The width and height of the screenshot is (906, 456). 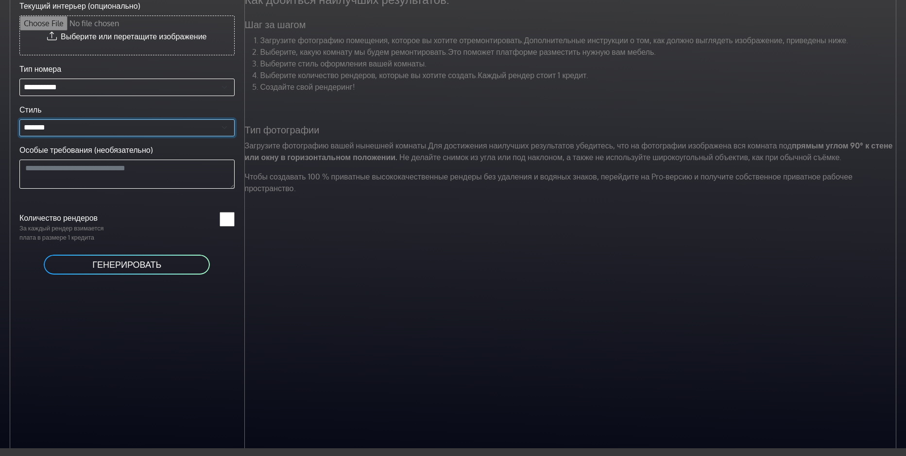 What do you see at coordinates (552, 52) in the screenshot?
I see `ya-tr-span: Это поможет платформе разместить нужную вам мебель.` at bounding box center [552, 52].